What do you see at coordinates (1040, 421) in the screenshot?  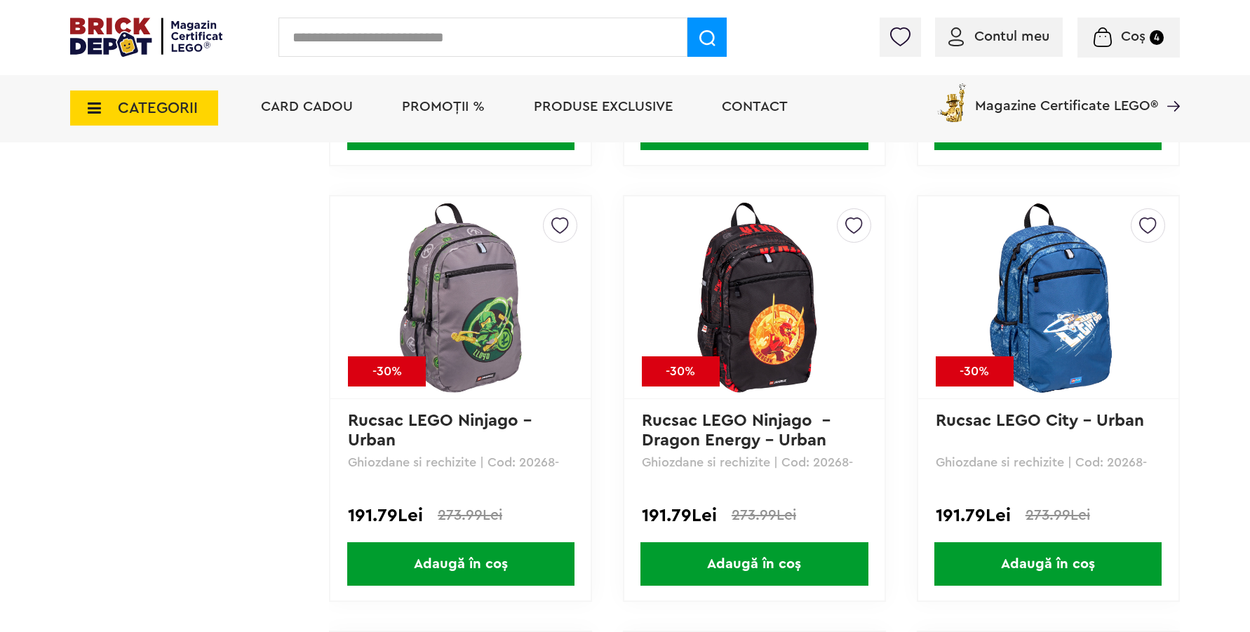 I see `a: Rucsac LEGO City - Urban` at bounding box center [1040, 421].